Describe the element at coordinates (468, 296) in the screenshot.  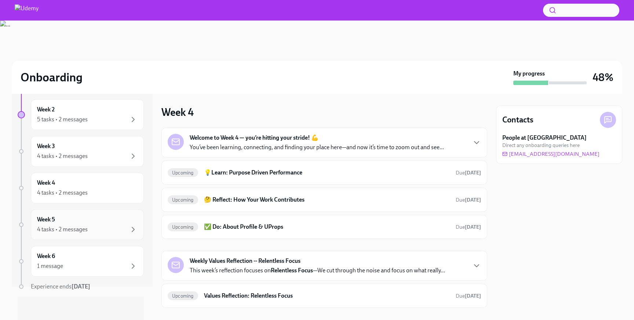
I see `span: September 22nd, 2025 10:00` at that location.